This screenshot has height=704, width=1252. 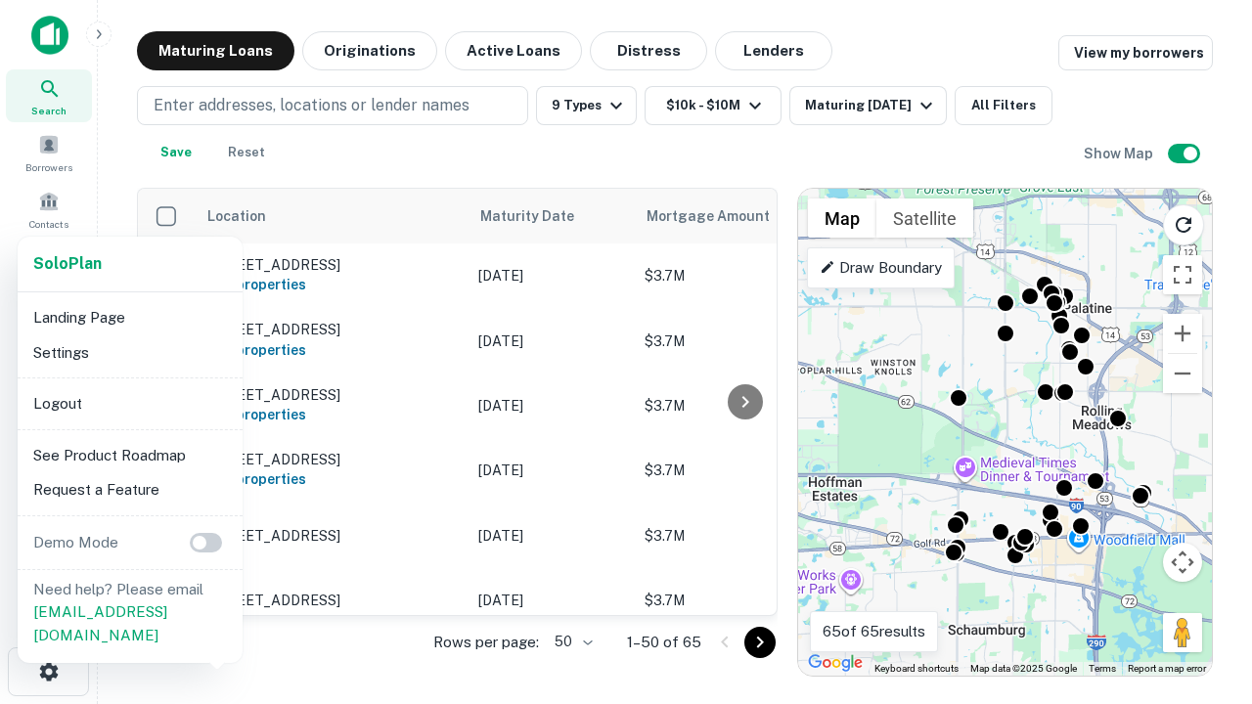 I want to click on li: Request a Feature, so click(x=130, y=490).